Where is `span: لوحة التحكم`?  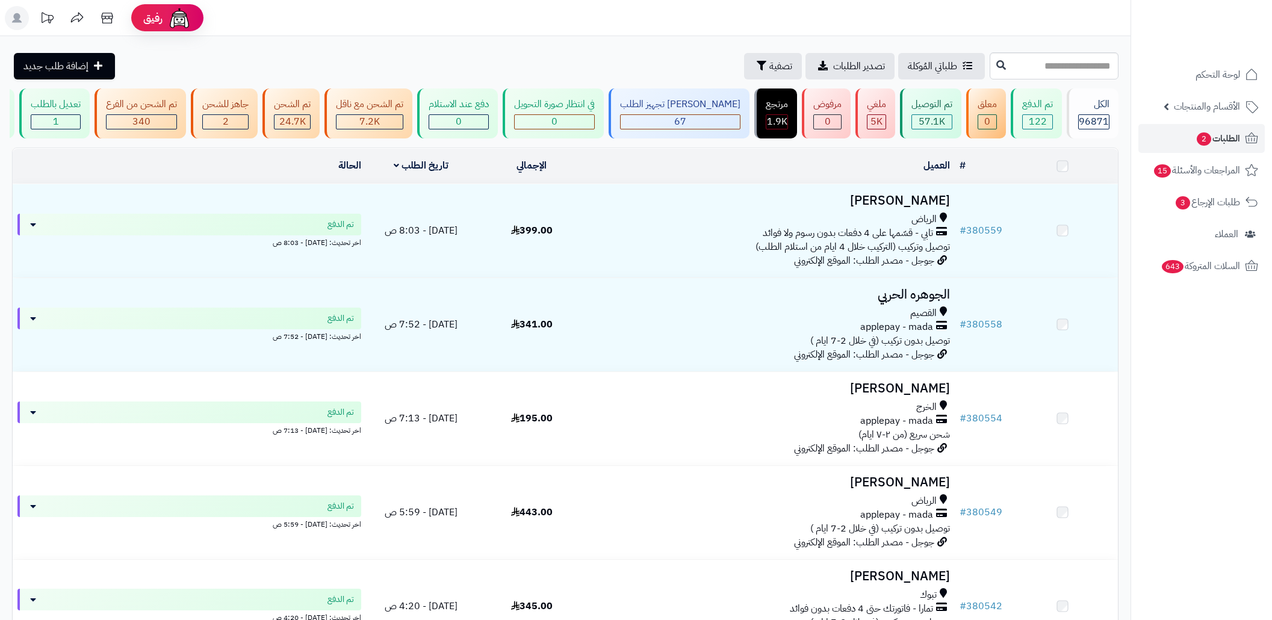
span: لوحة التحكم is located at coordinates (1218, 75).